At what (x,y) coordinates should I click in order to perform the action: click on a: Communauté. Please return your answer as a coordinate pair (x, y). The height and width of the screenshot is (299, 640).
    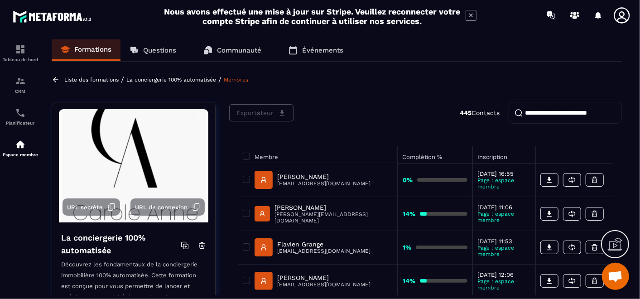
    Looking at the image, I should click on (232, 50).